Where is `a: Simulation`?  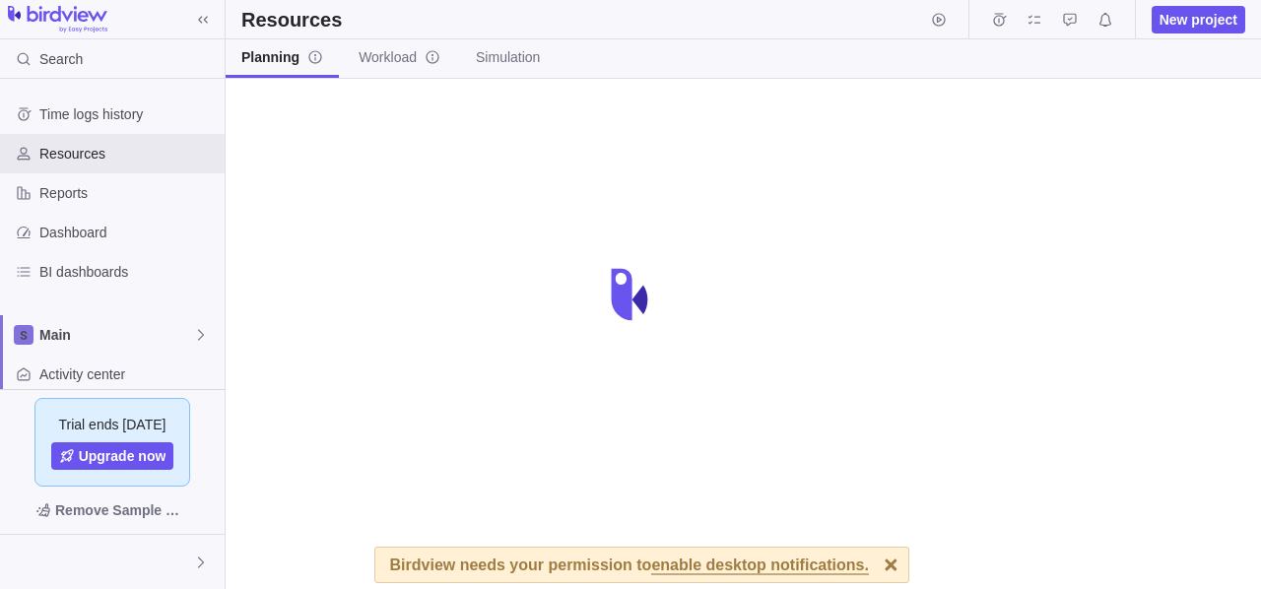
a: Simulation is located at coordinates (508, 58).